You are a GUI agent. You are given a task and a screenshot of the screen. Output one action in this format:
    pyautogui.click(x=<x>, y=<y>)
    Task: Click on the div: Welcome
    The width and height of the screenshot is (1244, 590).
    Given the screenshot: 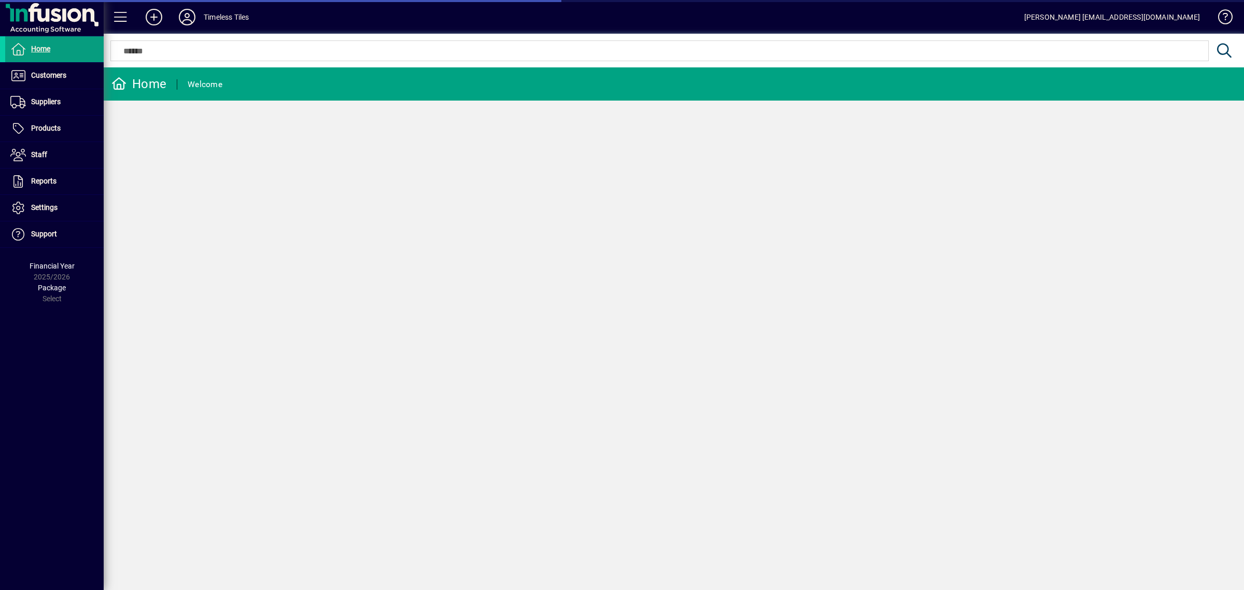 What is the action you would take?
    pyautogui.click(x=205, y=85)
    